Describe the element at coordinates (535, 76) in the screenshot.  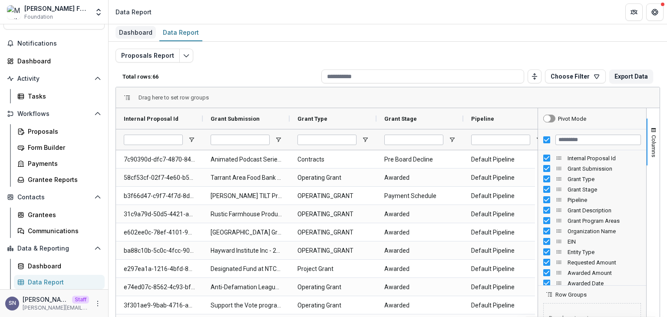
I see `button: Toggle auto height` at that location.